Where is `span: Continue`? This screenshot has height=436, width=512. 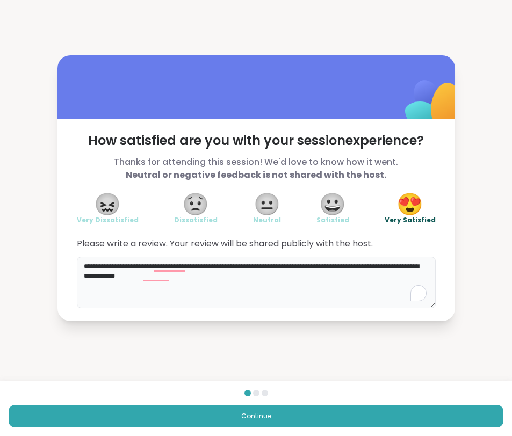 span: Continue is located at coordinates (256, 416).